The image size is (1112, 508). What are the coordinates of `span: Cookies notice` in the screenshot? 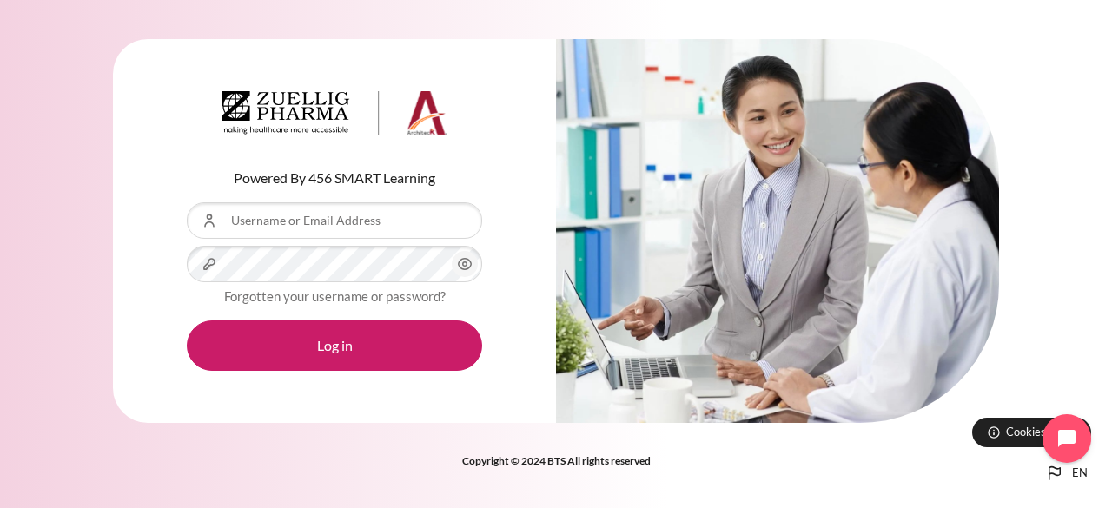 It's located at (1041, 432).